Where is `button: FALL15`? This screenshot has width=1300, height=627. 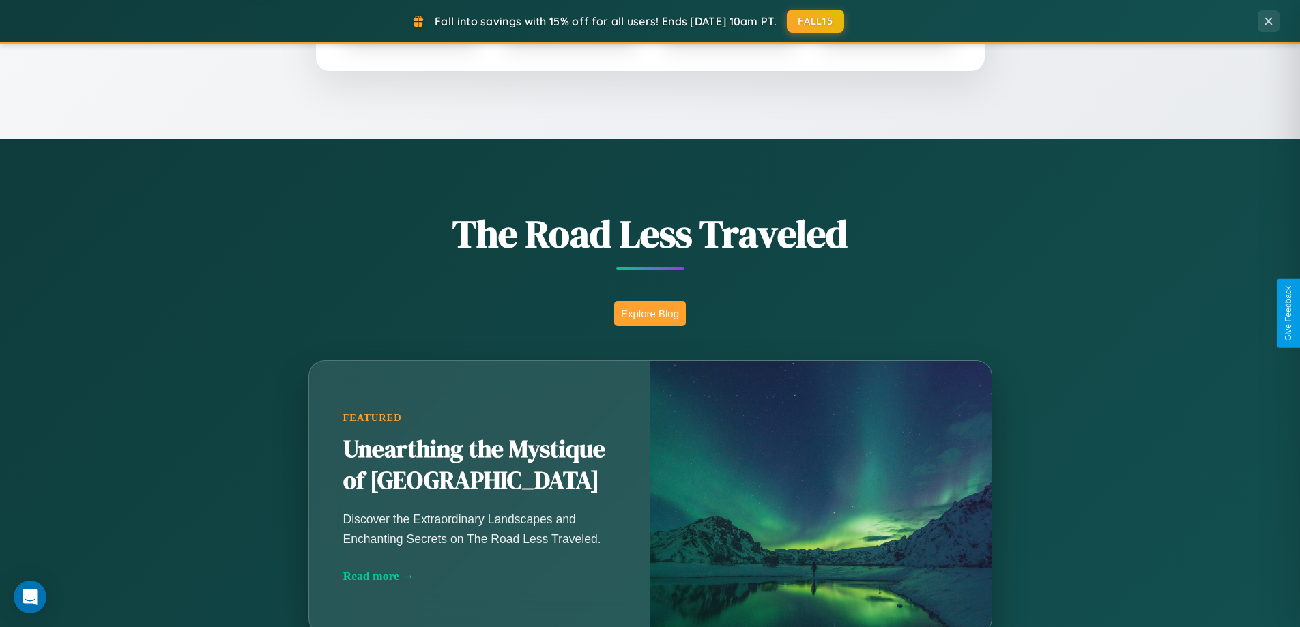 button: FALL15 is located at coordinates (816, 21).